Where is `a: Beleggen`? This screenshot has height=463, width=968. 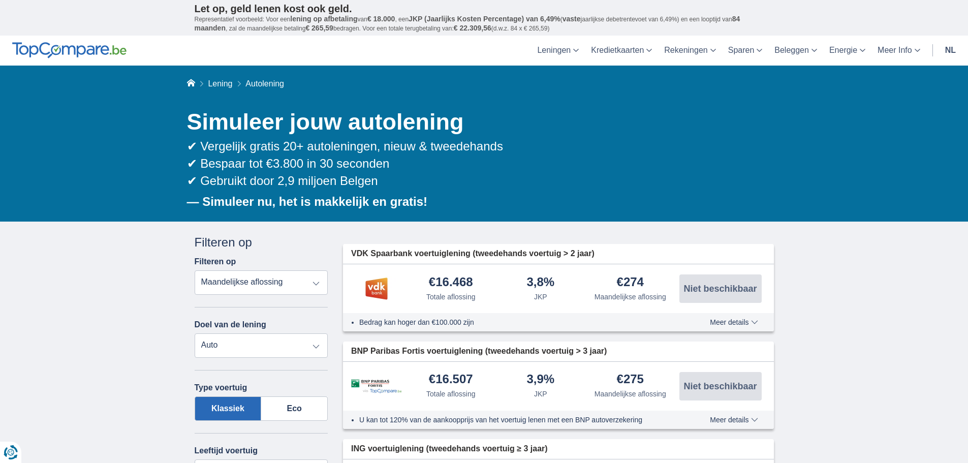
a: Beleggen is located at coordinates (796, 50).